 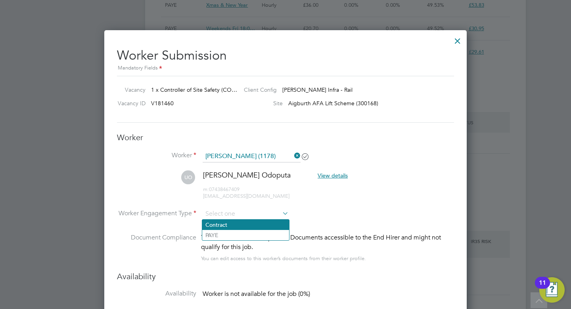 What do you see at coordinates (157, 247) in the screenshot?
I see `label: Document Compliance` at bounding box center [157, 247].